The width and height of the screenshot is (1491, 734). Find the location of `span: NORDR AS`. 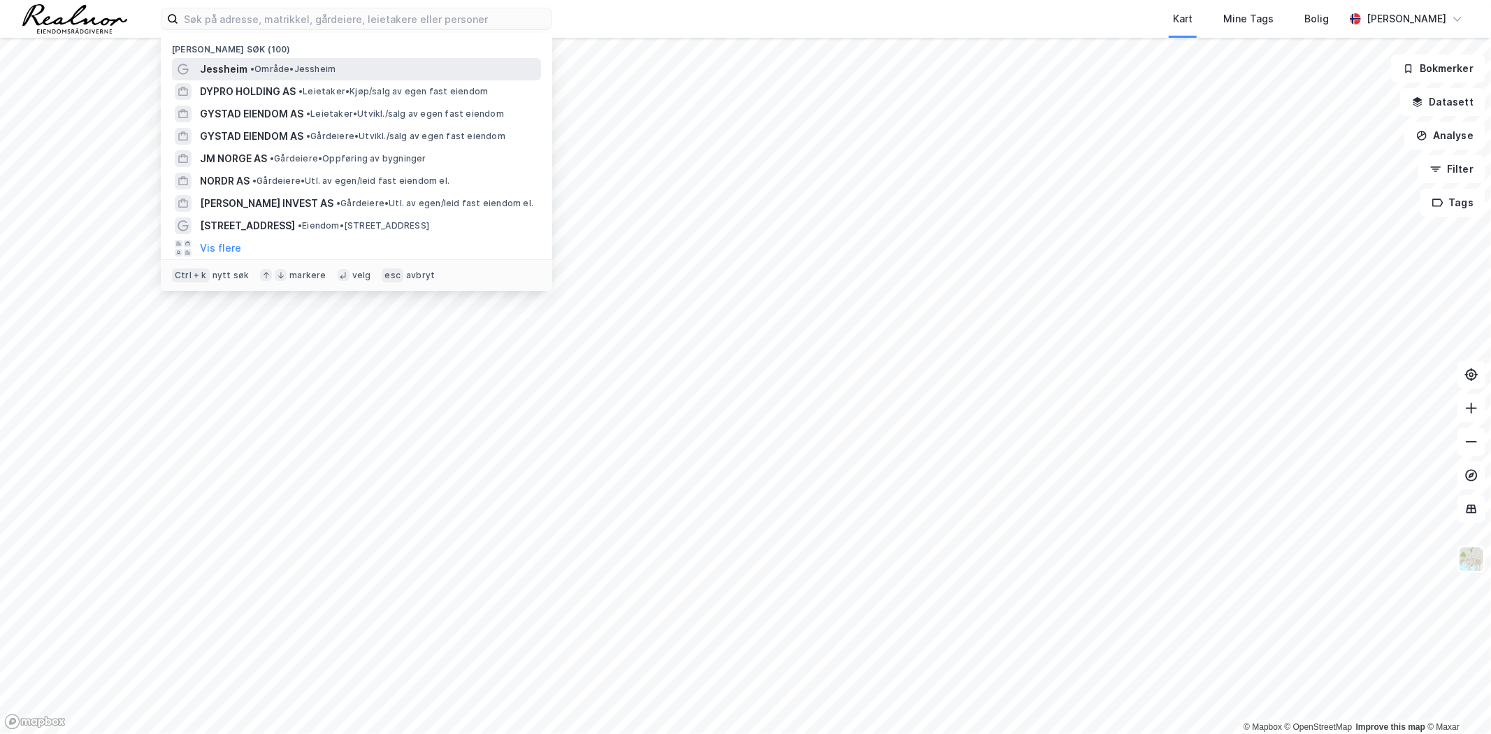

span: NORDR AS is located at coordinates (224, 181).